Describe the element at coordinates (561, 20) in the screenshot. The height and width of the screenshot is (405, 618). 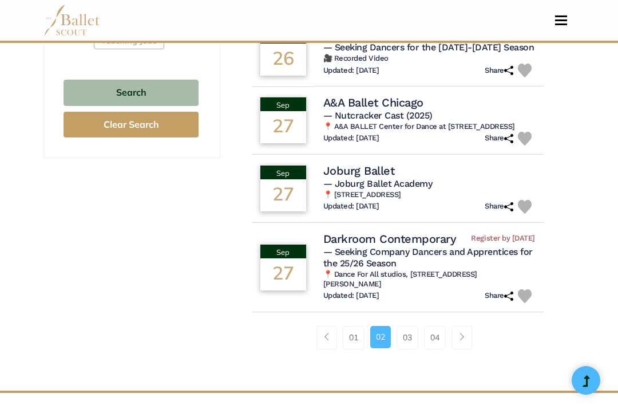
I see `button: Toggle navigation` at that location.